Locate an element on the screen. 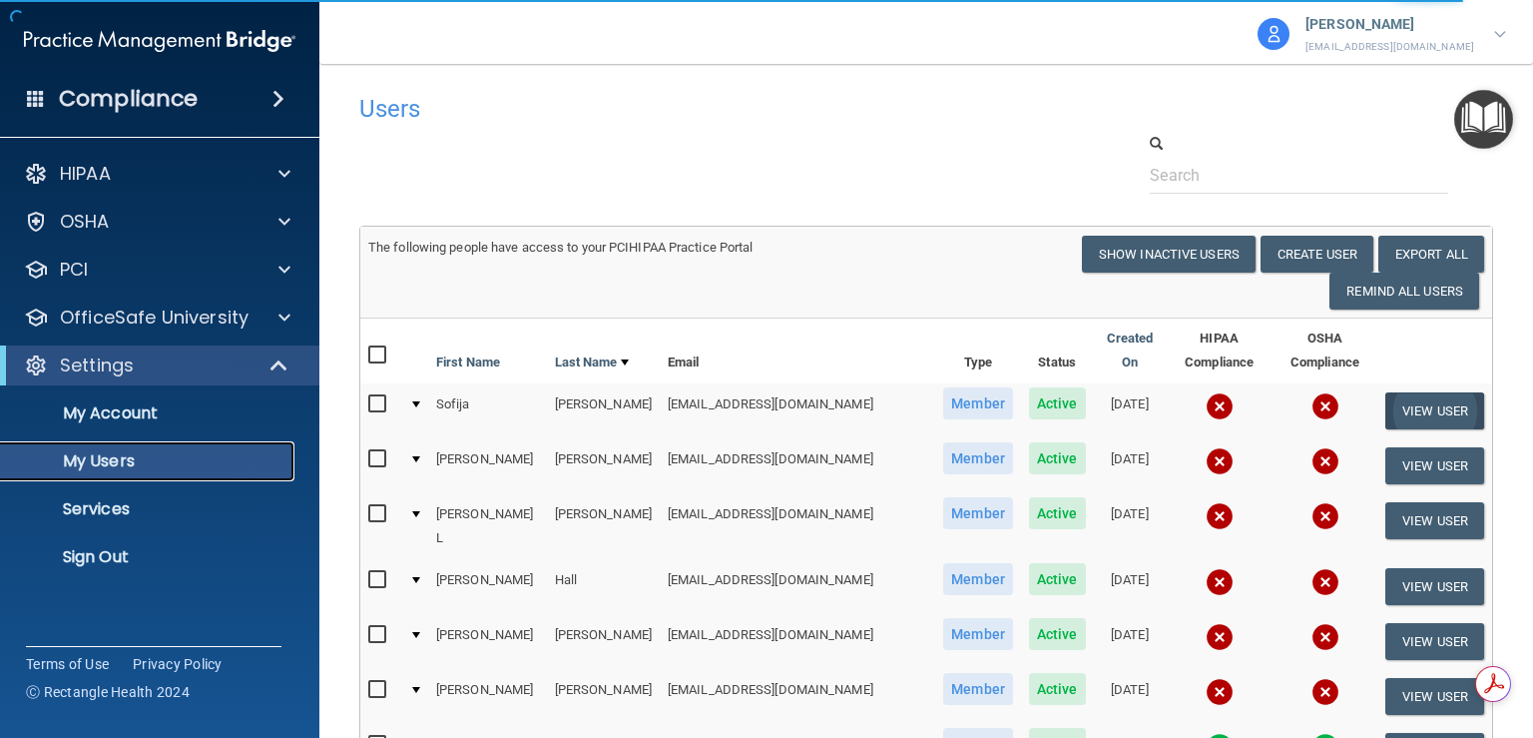 This screenshot has height=738, width=1533. a: OSHA is located at coordinates (157, 222).